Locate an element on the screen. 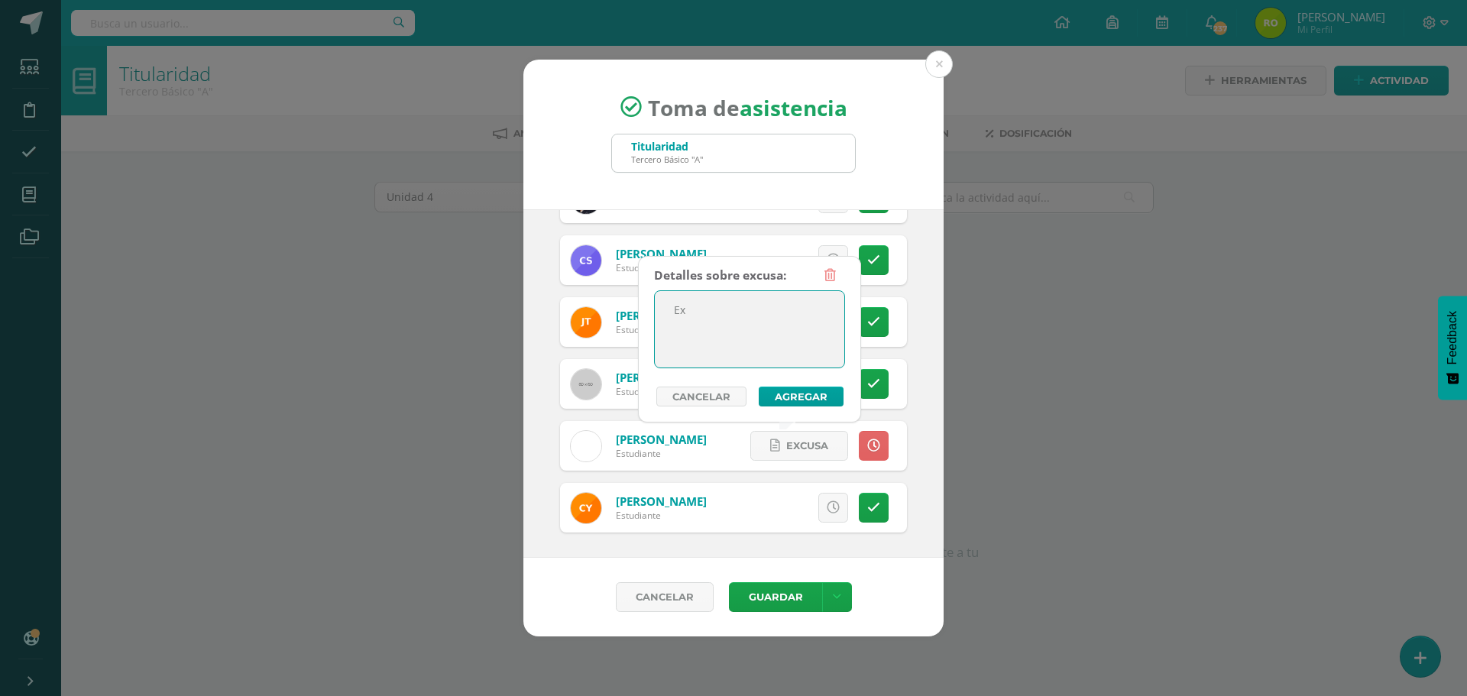  span: Feedback is located at coordinates (1453, 338).